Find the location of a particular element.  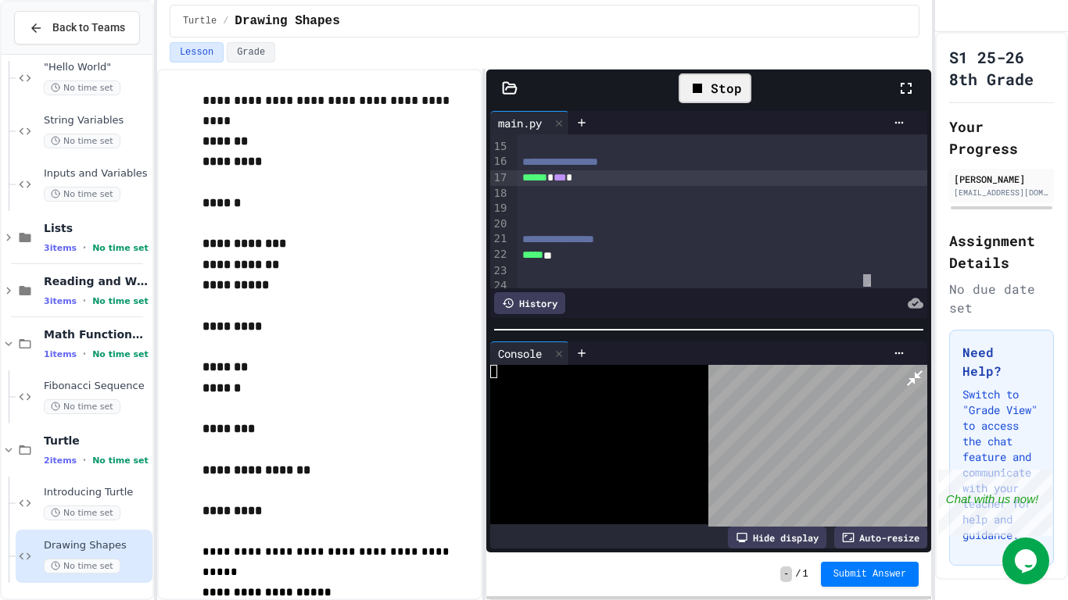

div: History is located at coordinates (529, 303).